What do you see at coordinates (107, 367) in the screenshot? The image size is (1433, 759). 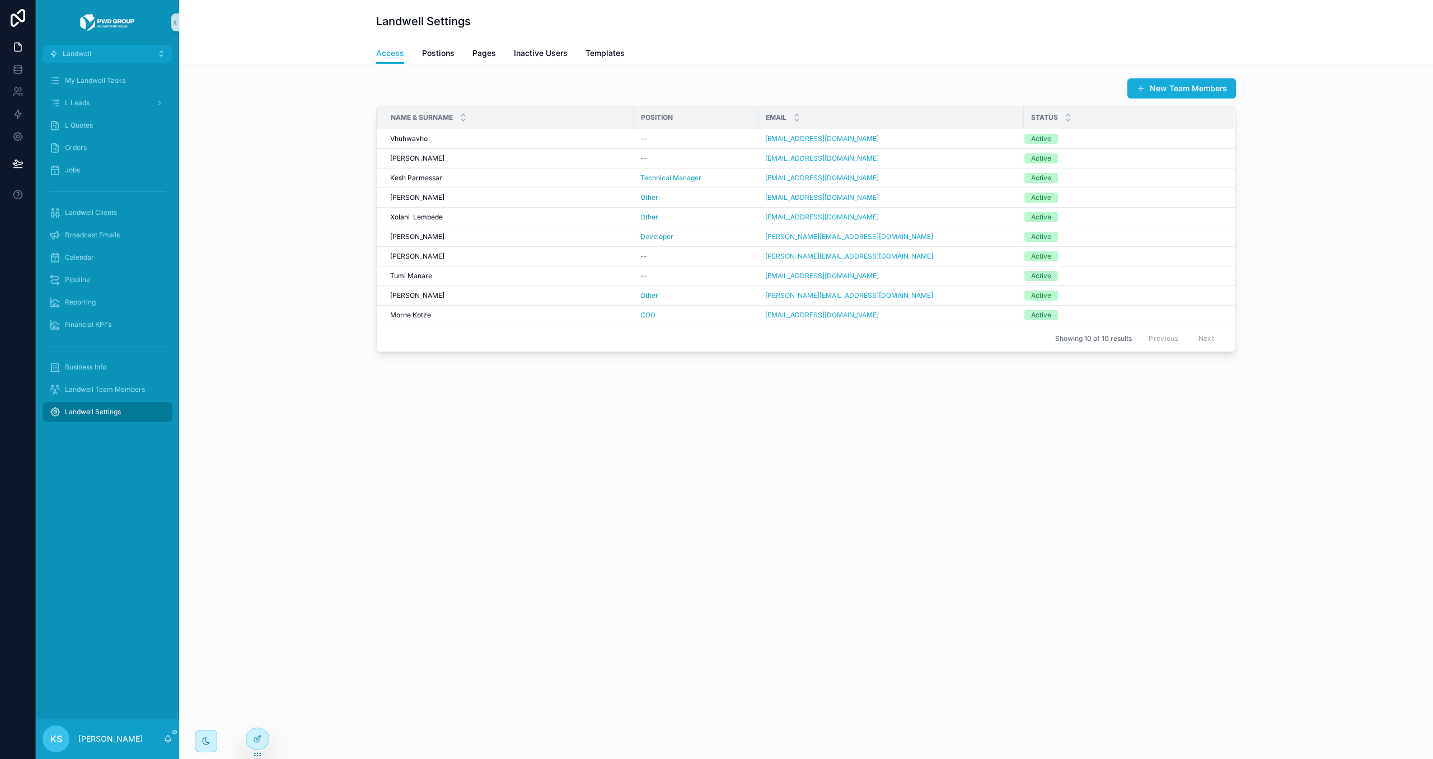 I see `a: Business Info` at bounding box center [107, 367].